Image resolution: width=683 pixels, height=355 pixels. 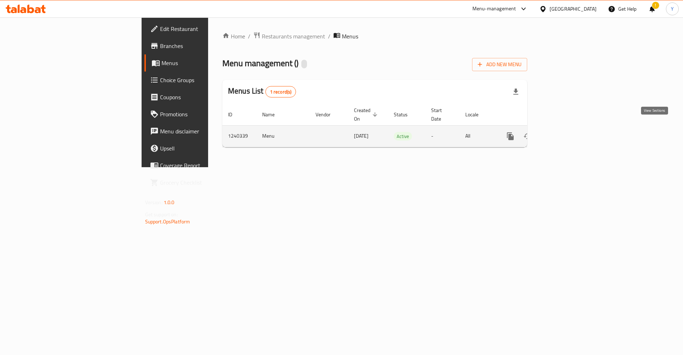 I want to click on span: Start Date, so click(x=441, y=114).